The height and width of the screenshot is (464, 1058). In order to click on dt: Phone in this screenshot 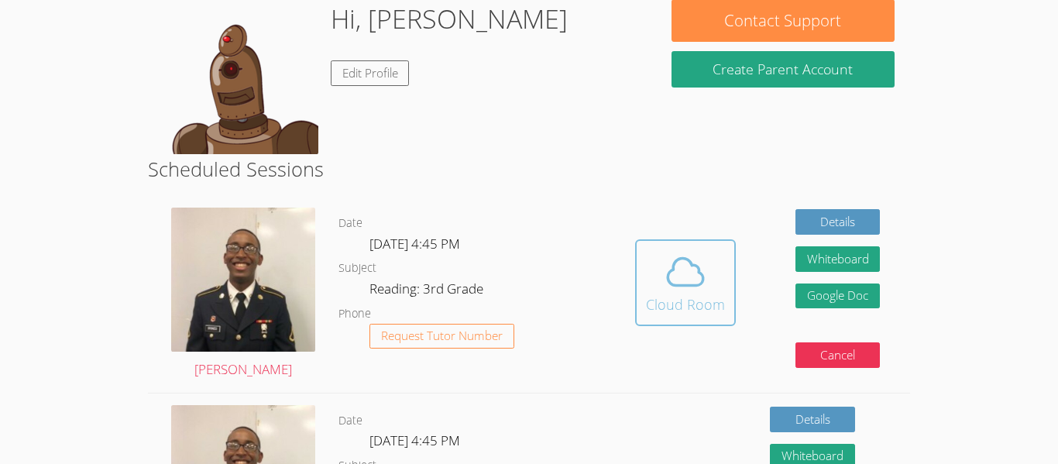, I will do `click(355, 314)`.